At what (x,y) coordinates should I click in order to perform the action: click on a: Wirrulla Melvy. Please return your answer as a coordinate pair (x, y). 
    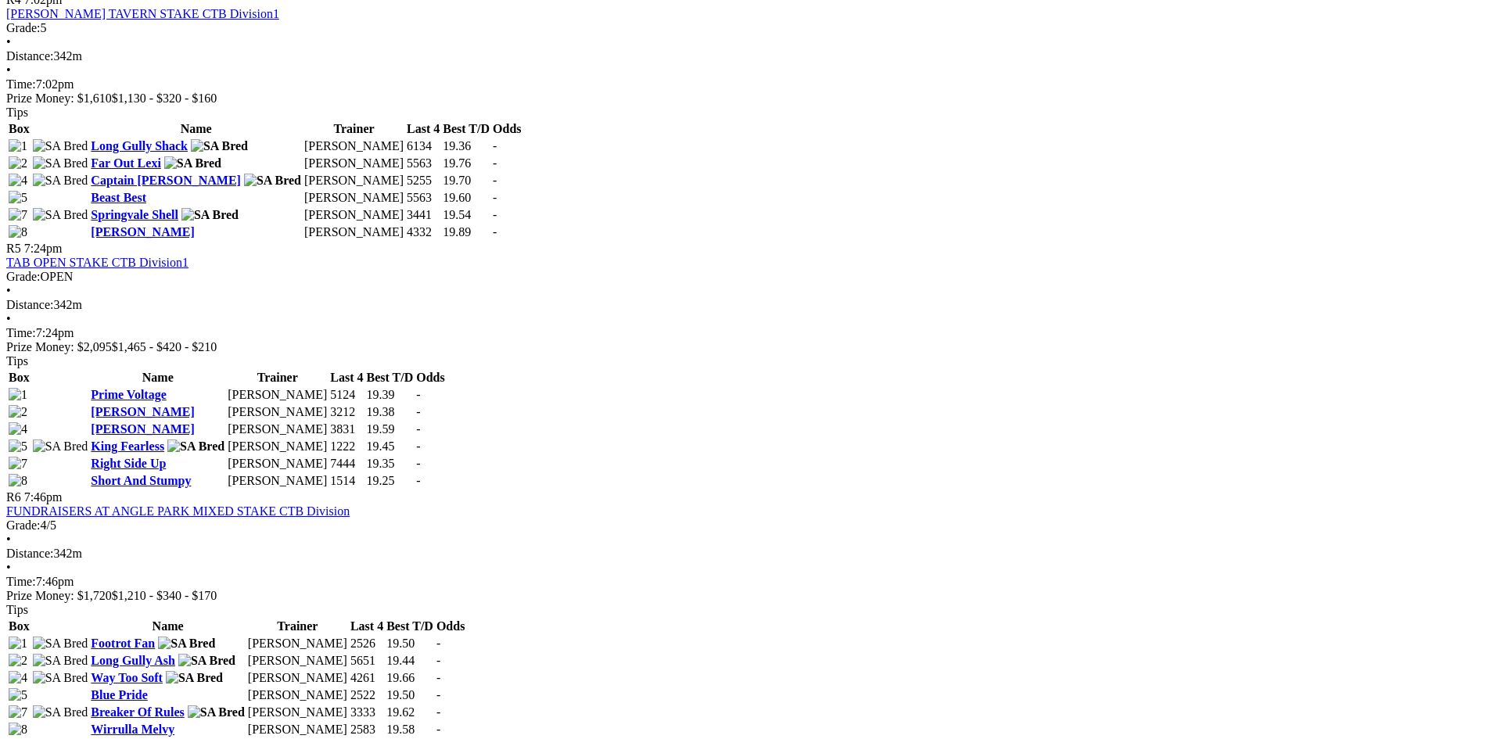
    Looking at the image, I should click on (132, 729).